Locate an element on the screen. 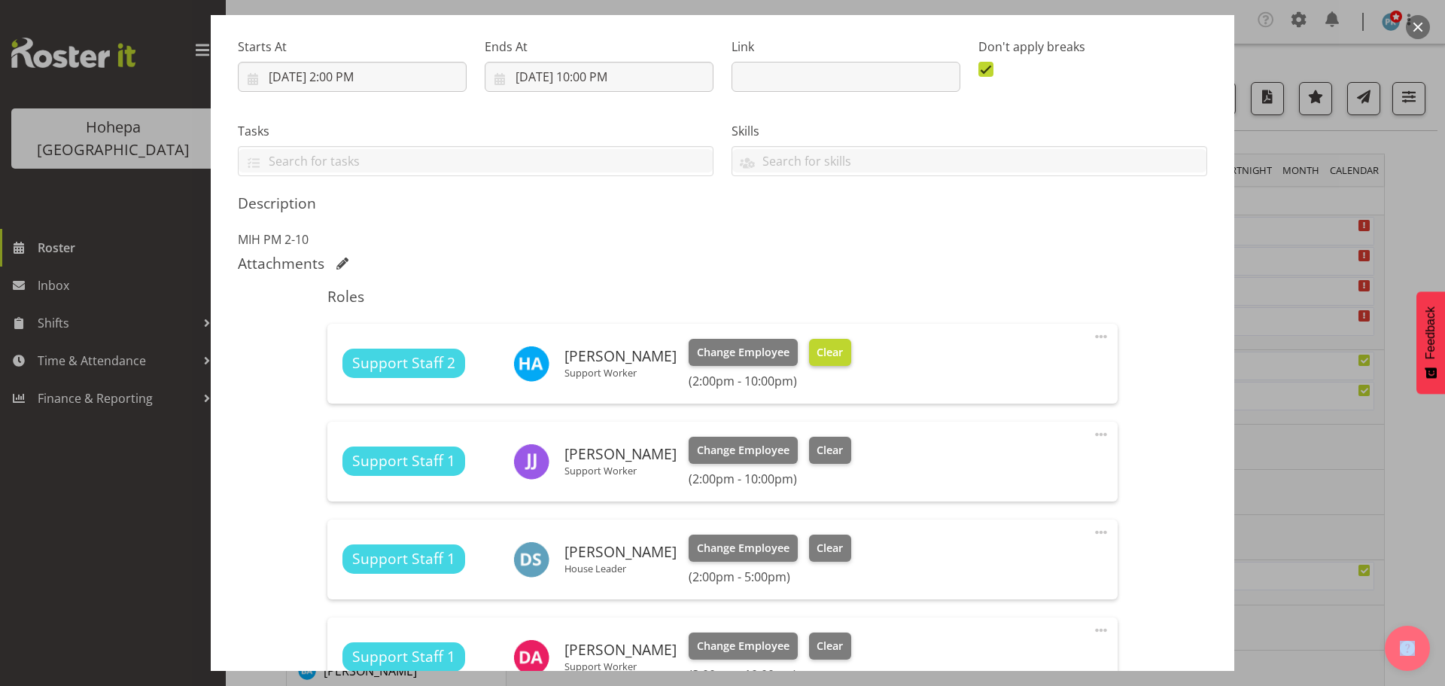 Image resolution: width=1445 pixels, height=686 pixels. p: House Leader is located at coordinates (620, 568).